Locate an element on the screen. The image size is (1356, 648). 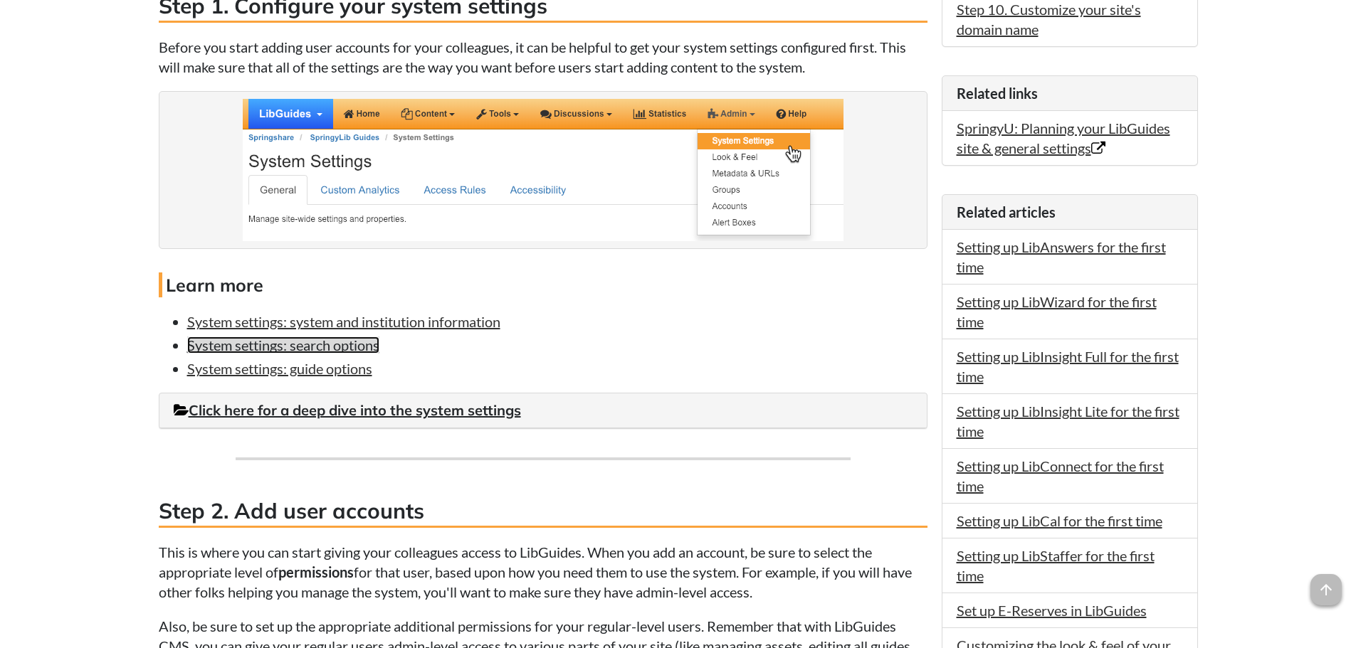
h4: Learn more is located at coordinates (543, 285).